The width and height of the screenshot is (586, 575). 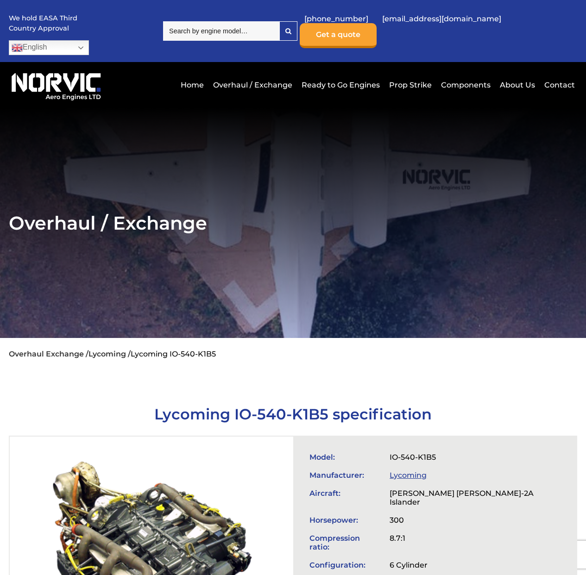 What do you see at coordinates (558, 85) in the screenshot?
I see `a: Contact` at bounding box center [558, 85].